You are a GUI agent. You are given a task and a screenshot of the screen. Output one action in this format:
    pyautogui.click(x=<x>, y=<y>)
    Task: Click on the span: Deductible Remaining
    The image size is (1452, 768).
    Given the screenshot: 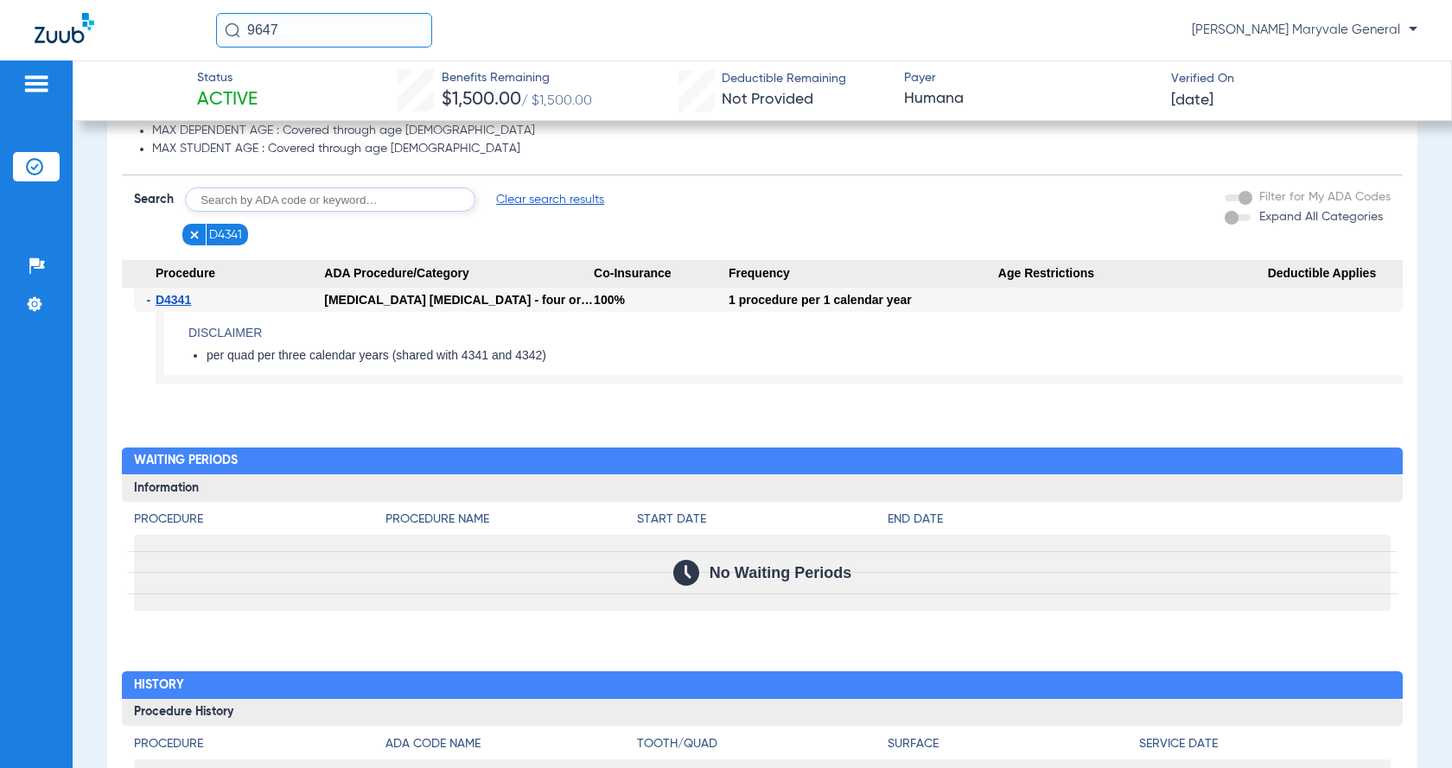 What is the action you would take?
    pyautogui.click(x=784, y=79)
    